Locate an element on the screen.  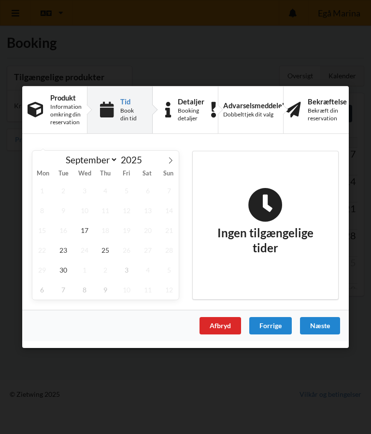
span: October 10, 2025 is located at coordinates (127, 290).